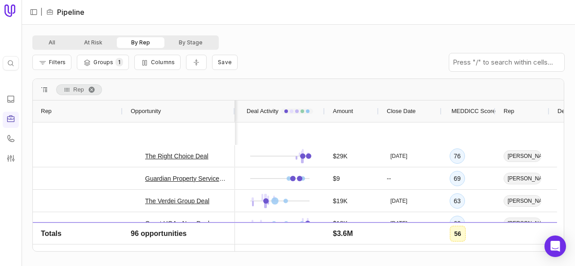 The width and height of the screenshot is (575, 266). I want to click on a: Guardian Property Services Deal, so click(186, 179).